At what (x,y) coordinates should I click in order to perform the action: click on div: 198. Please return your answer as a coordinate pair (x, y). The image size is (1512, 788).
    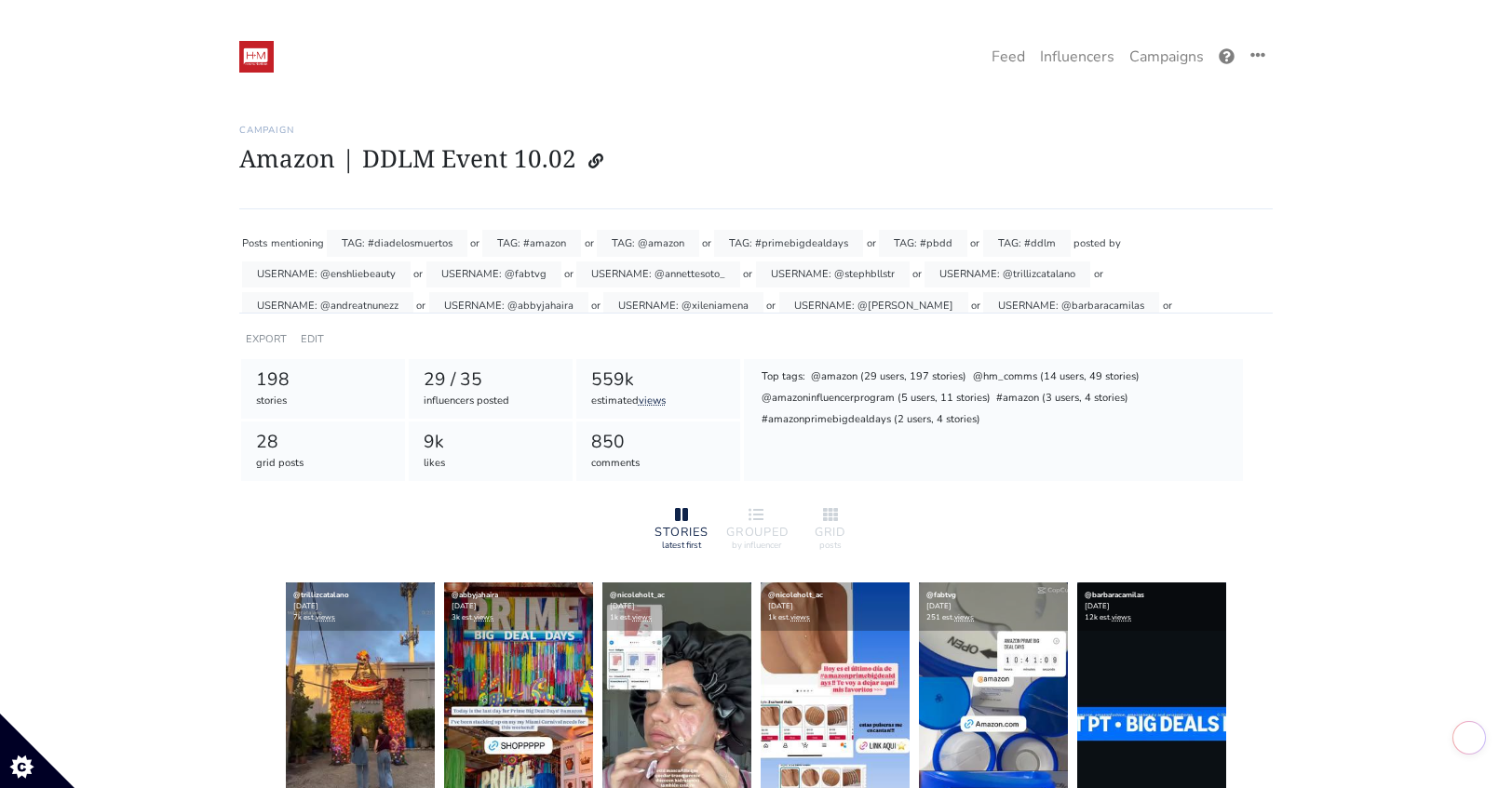
    Looking at the image, I should click on (323, 379).